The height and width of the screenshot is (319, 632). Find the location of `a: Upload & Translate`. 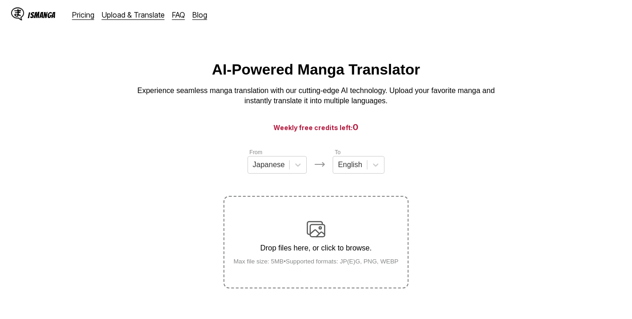

a: Upload & Translate is located at coordinates (133, 15).